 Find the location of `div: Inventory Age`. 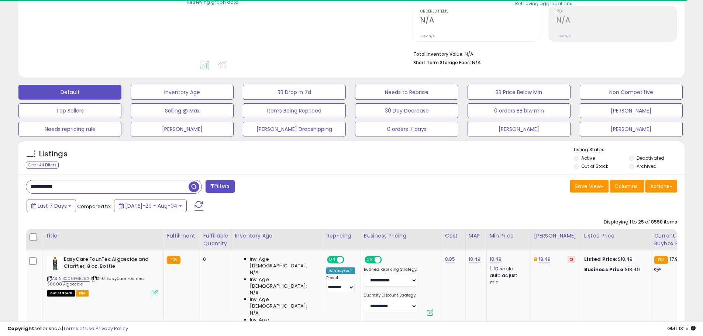

div: Inventory Age is located at coordinates (277, 236).